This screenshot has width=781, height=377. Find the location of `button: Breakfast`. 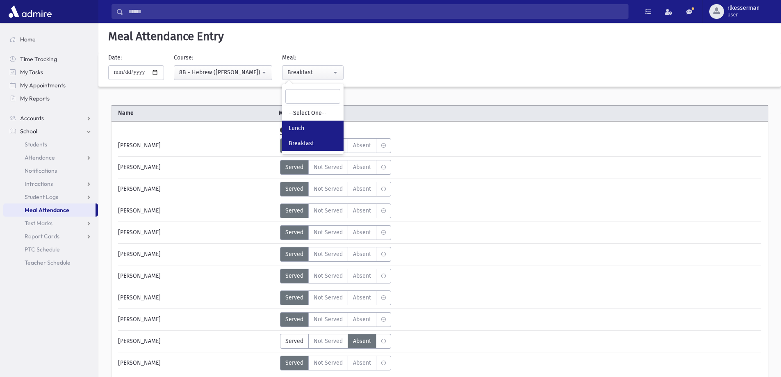

button: Breakfast is located at coordinates (313, 73).